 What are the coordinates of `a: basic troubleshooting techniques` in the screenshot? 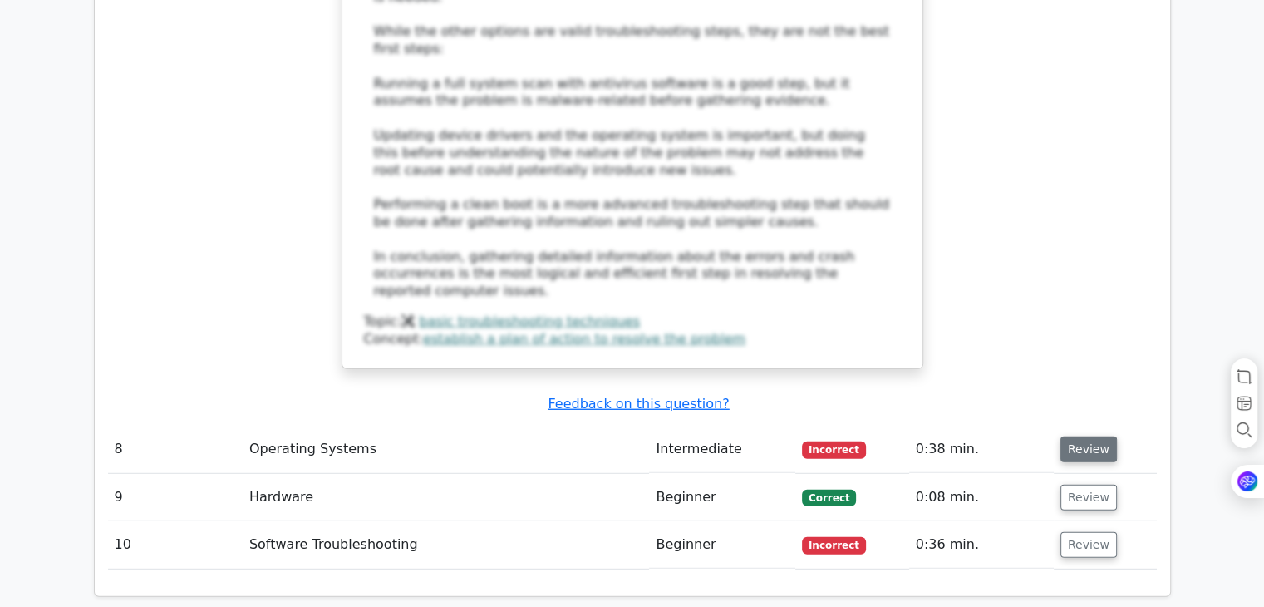 It's located at (530, 321).